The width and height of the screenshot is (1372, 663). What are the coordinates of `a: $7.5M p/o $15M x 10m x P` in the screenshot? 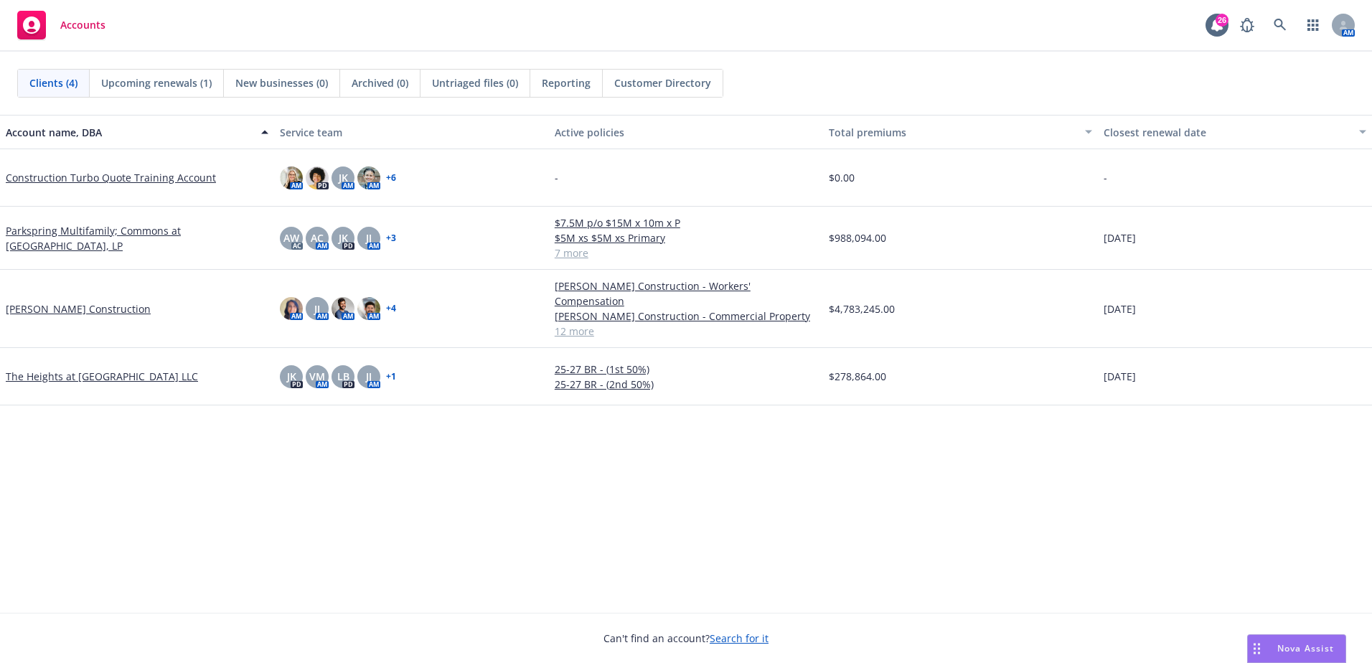 It's located at (686, 222).